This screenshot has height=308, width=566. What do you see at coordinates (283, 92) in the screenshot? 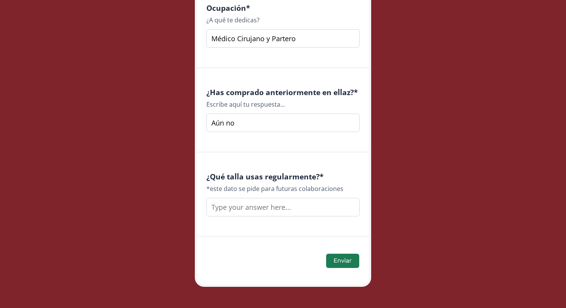
I see `h4: ¿Has comprado anteriormente en ellaz? *` at bounding box center [283, 92].